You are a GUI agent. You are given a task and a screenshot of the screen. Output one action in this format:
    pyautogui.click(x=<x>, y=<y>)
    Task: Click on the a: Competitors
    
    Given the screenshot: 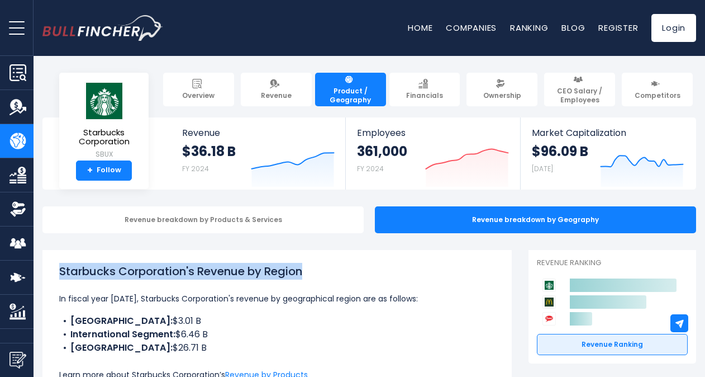 What is the action you would take?
    pyautogui.click(x=657, y=89)
    